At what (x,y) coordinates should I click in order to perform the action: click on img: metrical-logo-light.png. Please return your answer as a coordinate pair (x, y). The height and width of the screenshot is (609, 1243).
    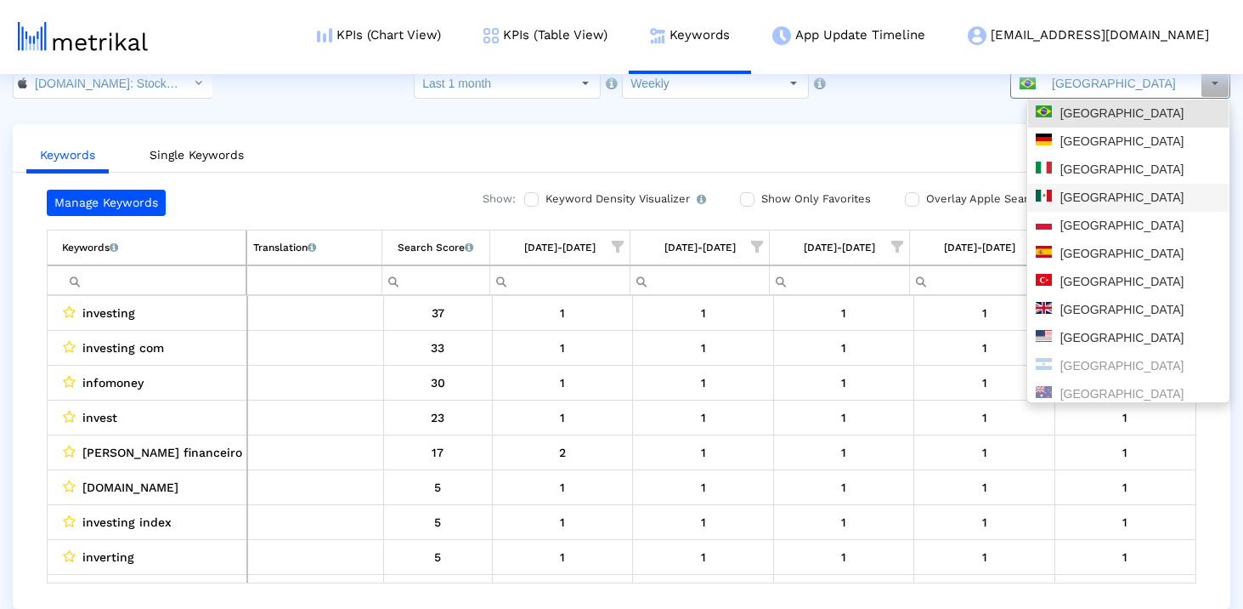
    Looking at the image, I should click on (82, 37).